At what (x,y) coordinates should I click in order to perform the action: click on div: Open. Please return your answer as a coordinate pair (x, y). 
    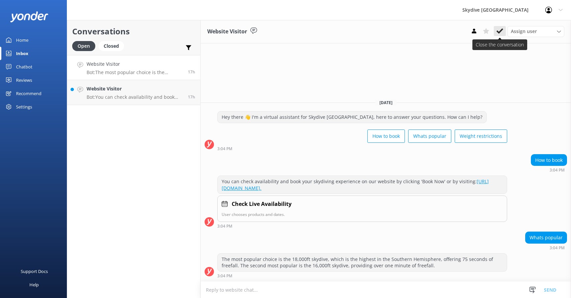
    Looking at the image, I should click on (84, 46).